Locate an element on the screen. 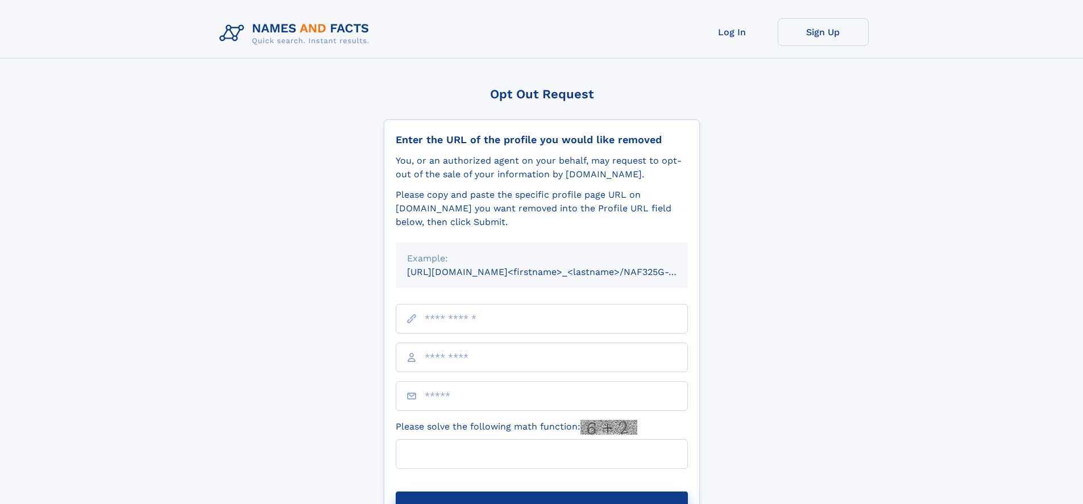 Image resolution: width=1083 pixels, height=504 pixels. label: Please solve the following math function: is located at coordinates (516, 427).